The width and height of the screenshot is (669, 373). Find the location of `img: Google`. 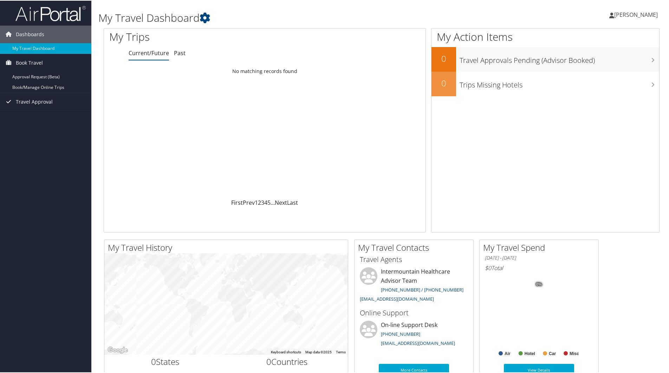

img: Google is located at coordinates (118, 350).